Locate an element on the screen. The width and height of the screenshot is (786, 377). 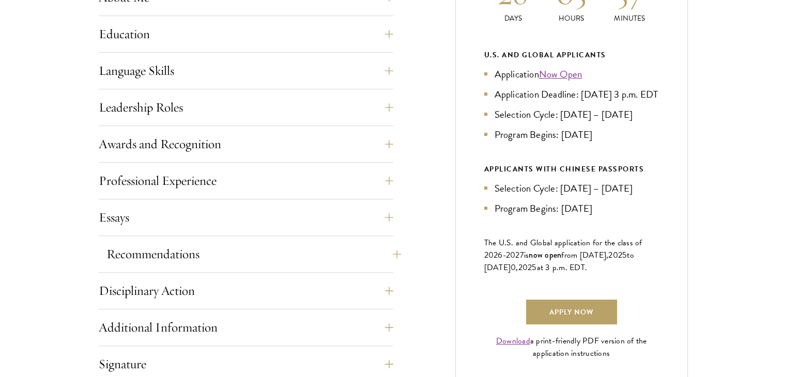
div: U.S. and Global Applicants is located at coordinates (572, 55).